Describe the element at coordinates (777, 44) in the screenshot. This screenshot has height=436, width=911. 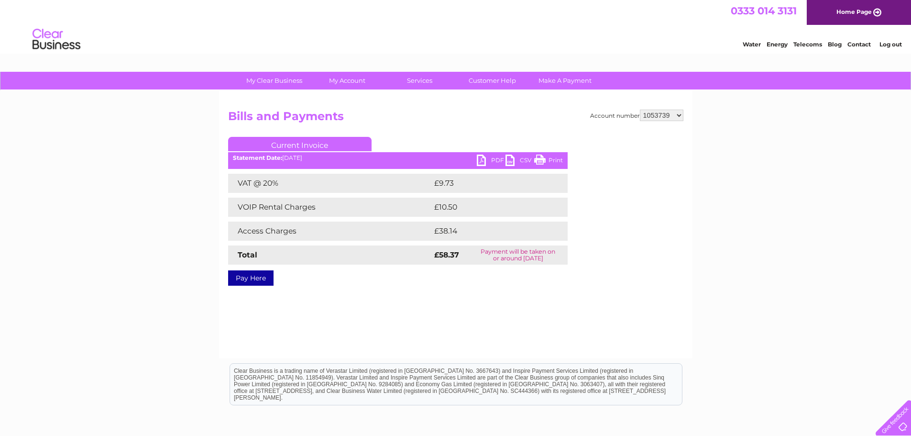
I see `a: Energy` at that location.